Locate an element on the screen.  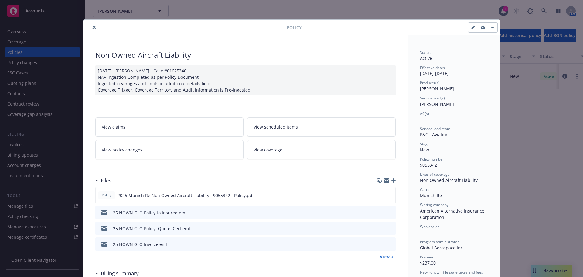
span: 9055342 is located at coordinates (428, 165).